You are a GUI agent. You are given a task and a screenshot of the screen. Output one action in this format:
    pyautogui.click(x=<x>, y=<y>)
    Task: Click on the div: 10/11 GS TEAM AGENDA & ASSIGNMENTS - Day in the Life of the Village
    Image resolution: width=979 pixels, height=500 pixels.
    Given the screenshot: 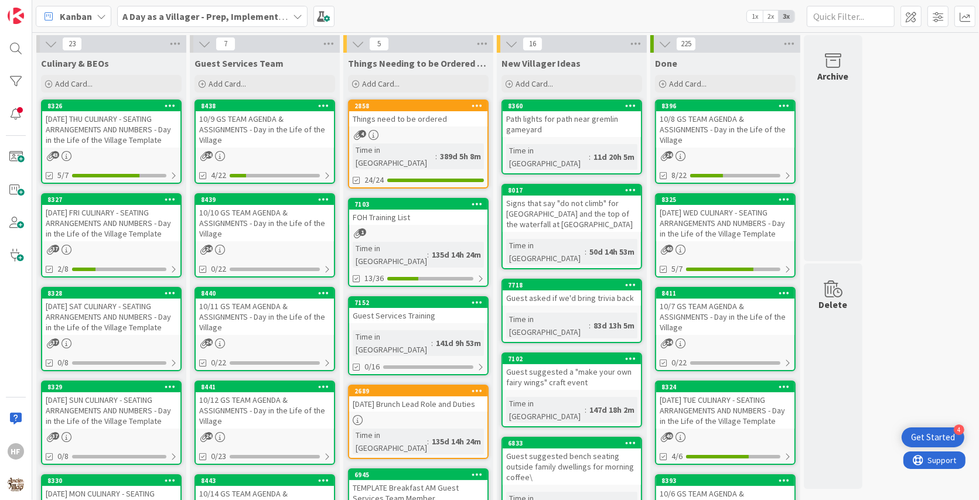 What is the action you would take?
    pyautogui.click(x=265, y=317)
    